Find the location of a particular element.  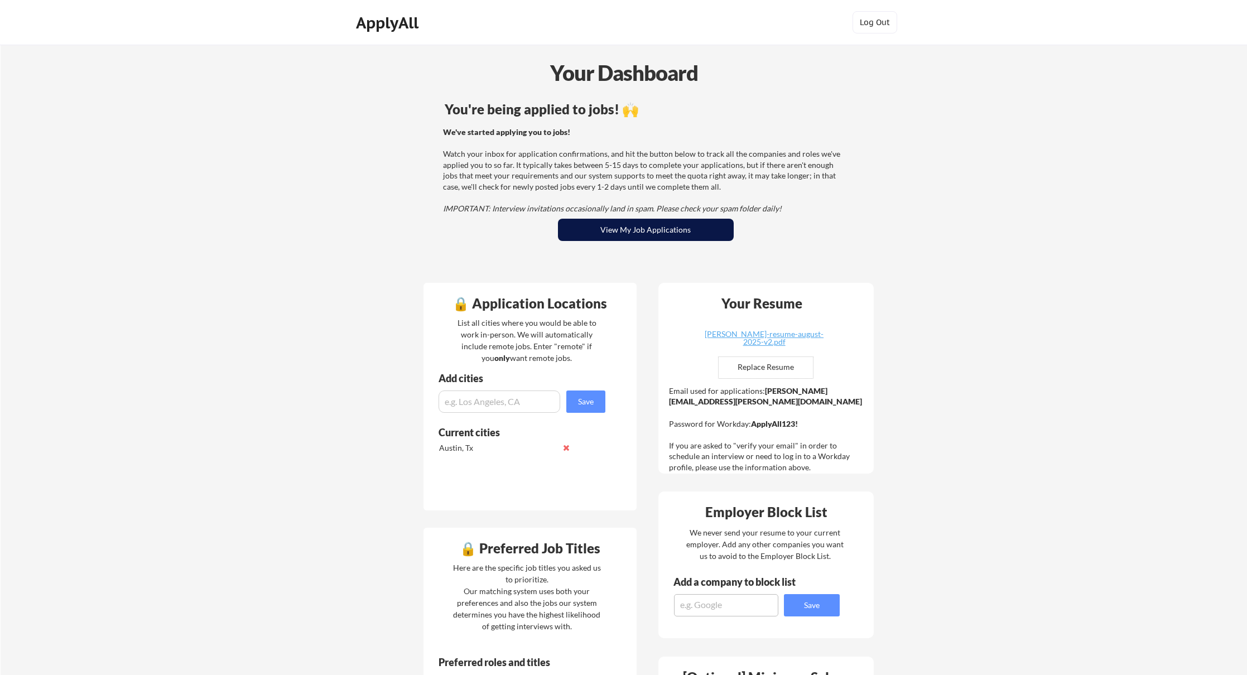

div: We never send your resume to your current employer. Add any other companies you want us to avoid ... is located at coordinates (765, 544).